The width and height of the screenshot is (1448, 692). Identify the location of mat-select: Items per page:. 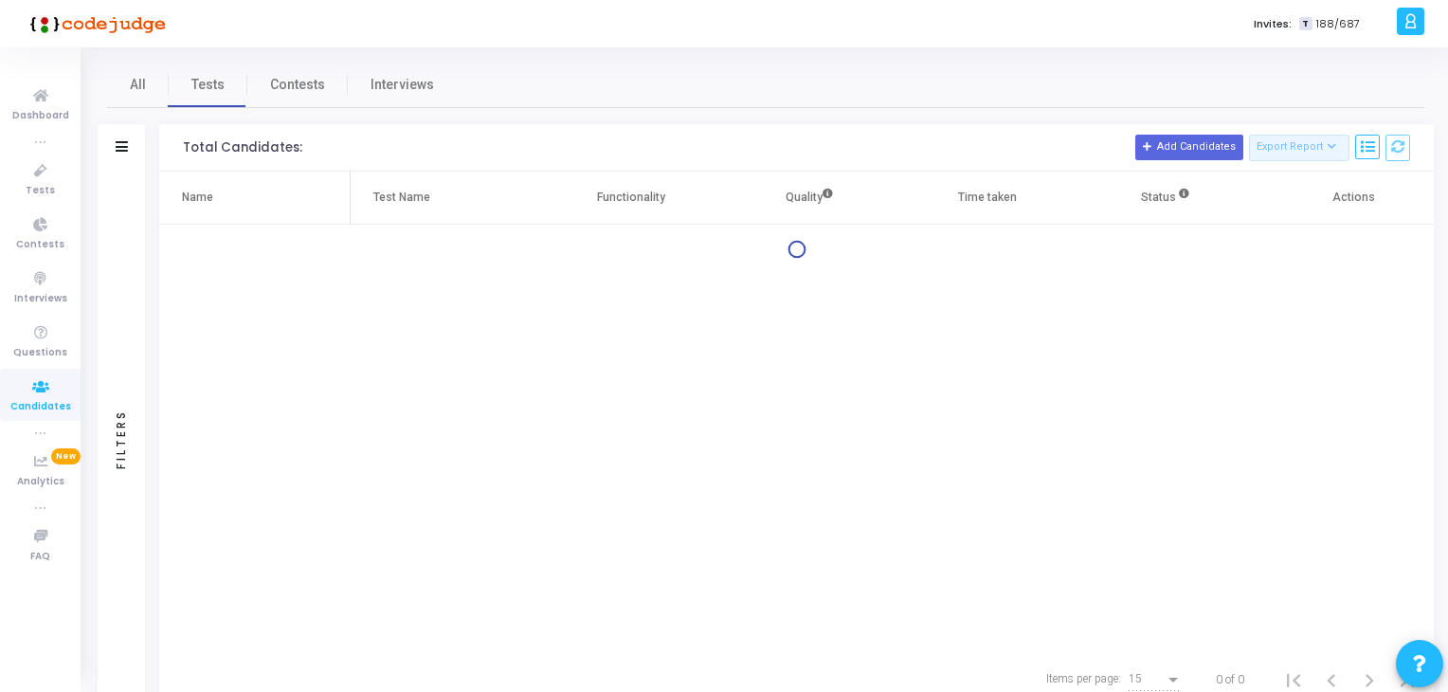
(1155, 679).